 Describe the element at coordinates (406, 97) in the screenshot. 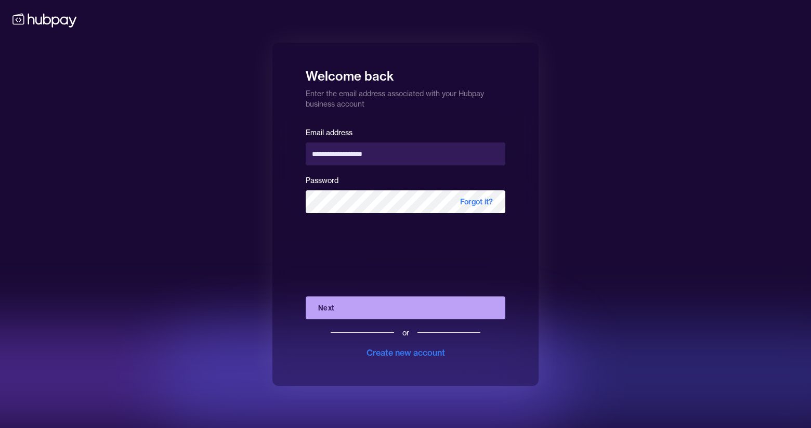

I see `p: Enter the email address associated with your Hubpay business account` at that location.